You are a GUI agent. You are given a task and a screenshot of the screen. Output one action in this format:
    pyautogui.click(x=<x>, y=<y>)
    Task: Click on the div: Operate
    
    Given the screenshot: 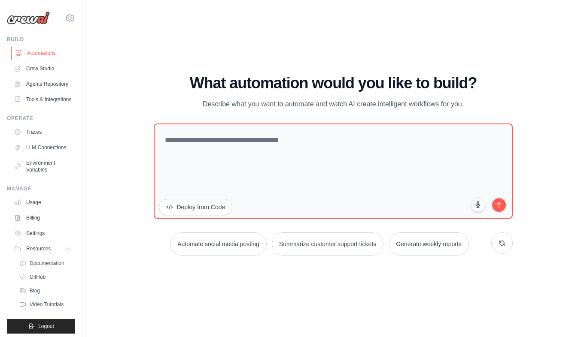 What is the action you would take?
    pyautogui.click(x=41, y=118)
    